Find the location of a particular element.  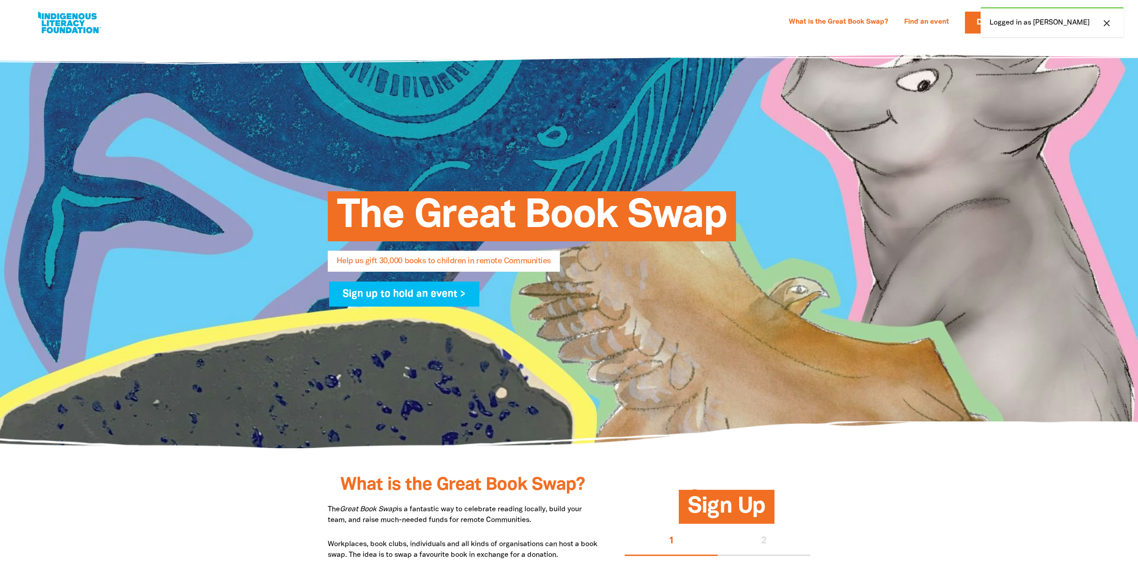

span: Help us gift 30,000 books to children in remote Communities is located at coordinates (444, 265).